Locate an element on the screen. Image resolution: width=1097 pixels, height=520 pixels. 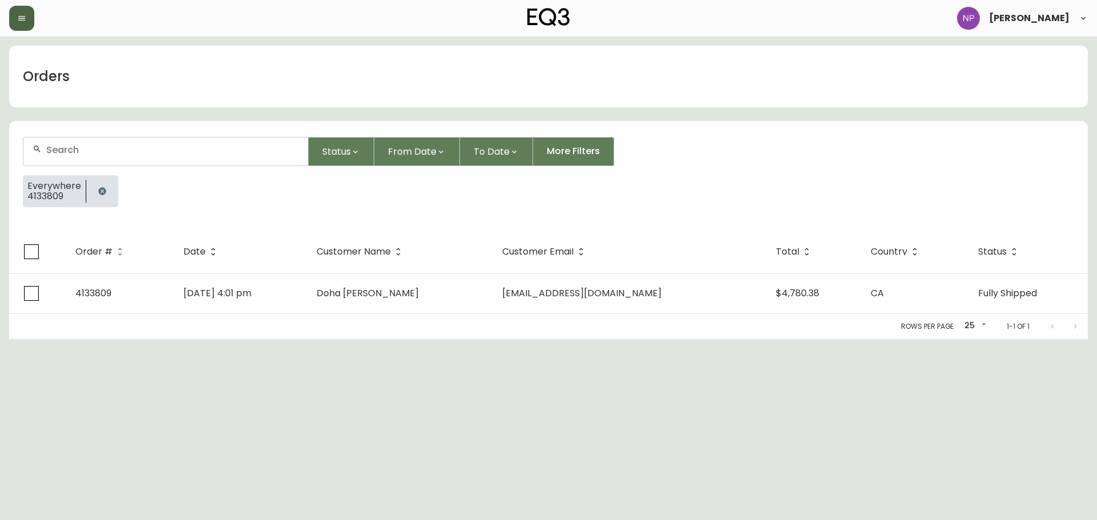
span: Fully Shipped is located at coordinates (1007, 293).